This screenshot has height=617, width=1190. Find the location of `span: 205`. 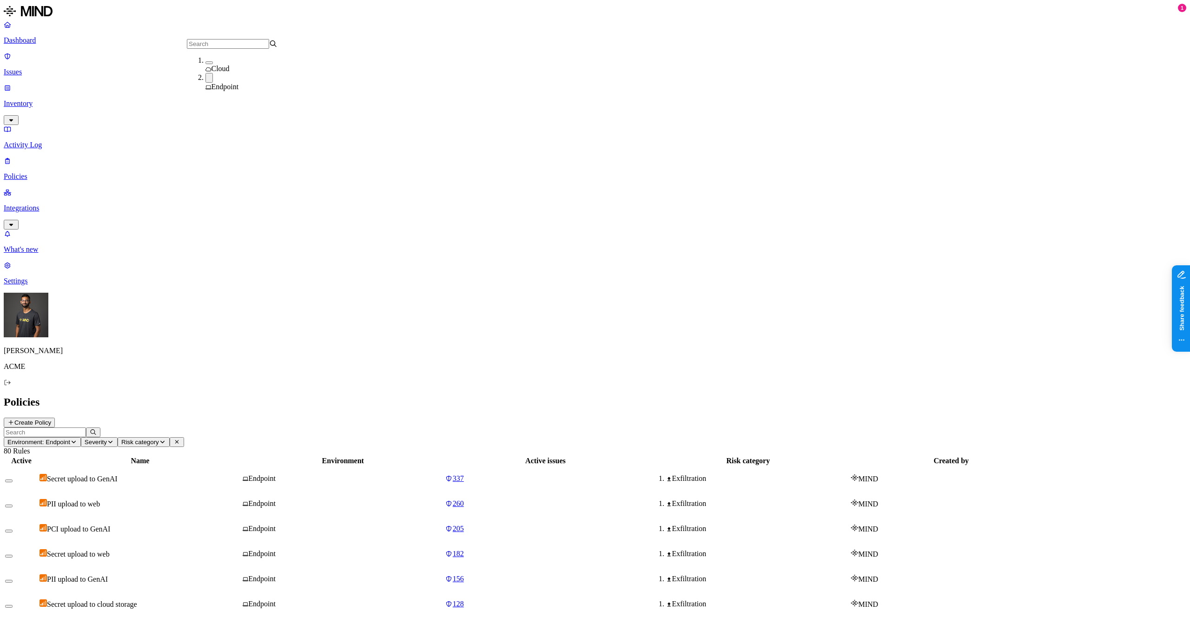

span: 205 is located at coordinates (458, 528).